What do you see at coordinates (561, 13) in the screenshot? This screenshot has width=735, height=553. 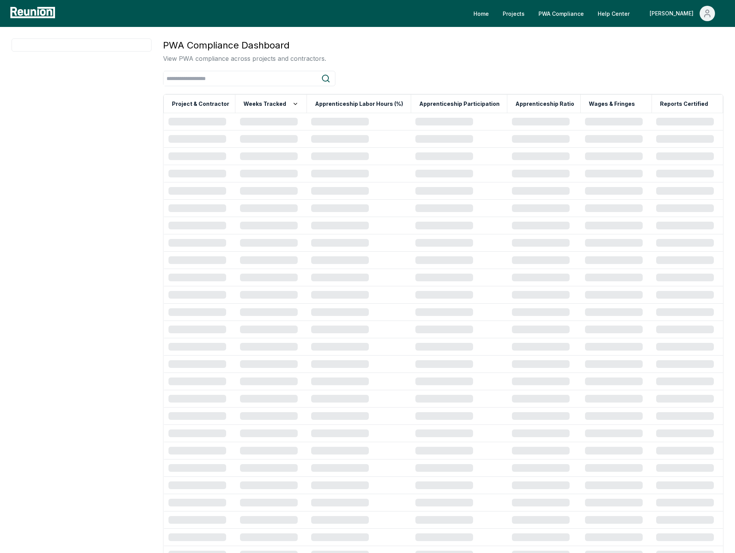 I see `a: PWA Compliance` at bounding box center [561, 13].